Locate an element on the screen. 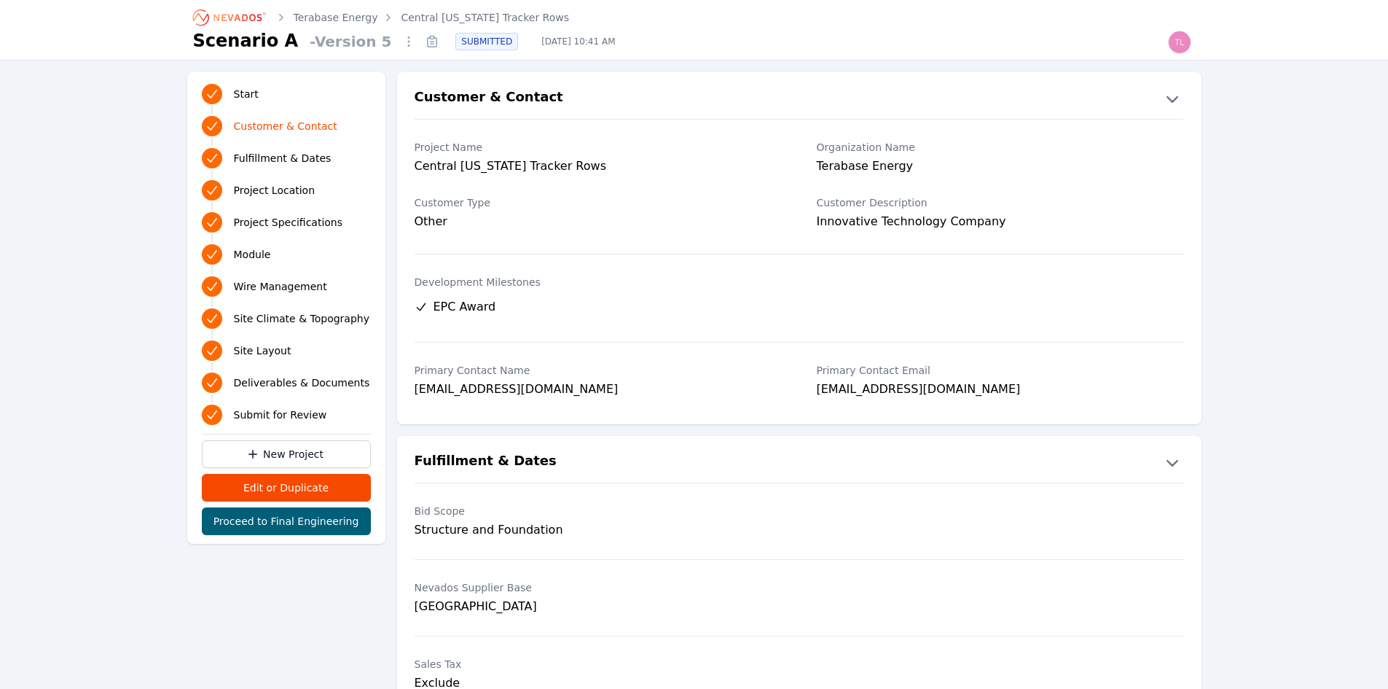  div: Other is located at coordinates (598, 222).